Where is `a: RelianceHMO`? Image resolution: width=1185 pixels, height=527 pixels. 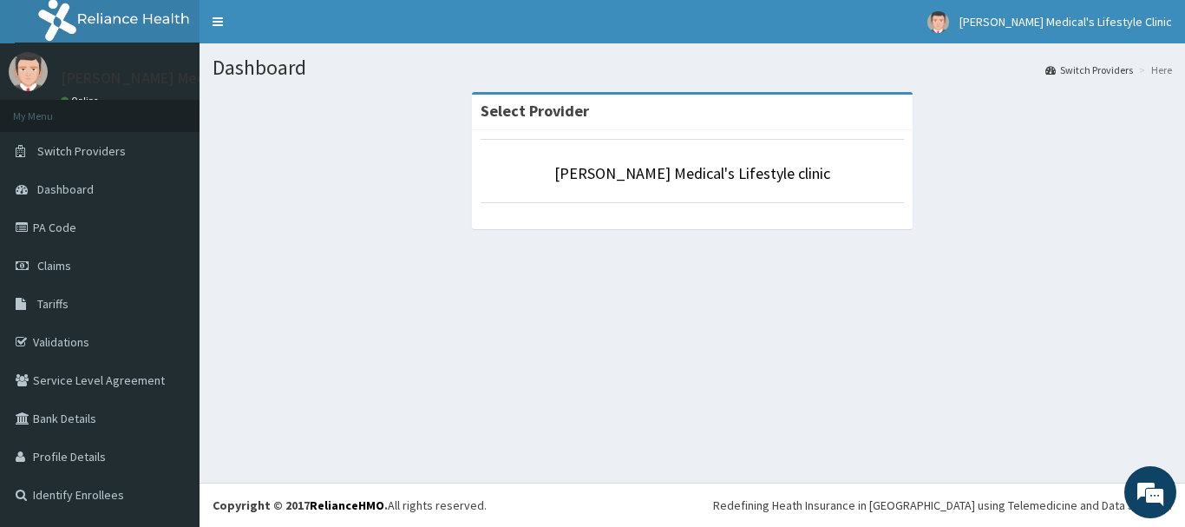 a: RelianceHMO is located at coordinates (347, 505).